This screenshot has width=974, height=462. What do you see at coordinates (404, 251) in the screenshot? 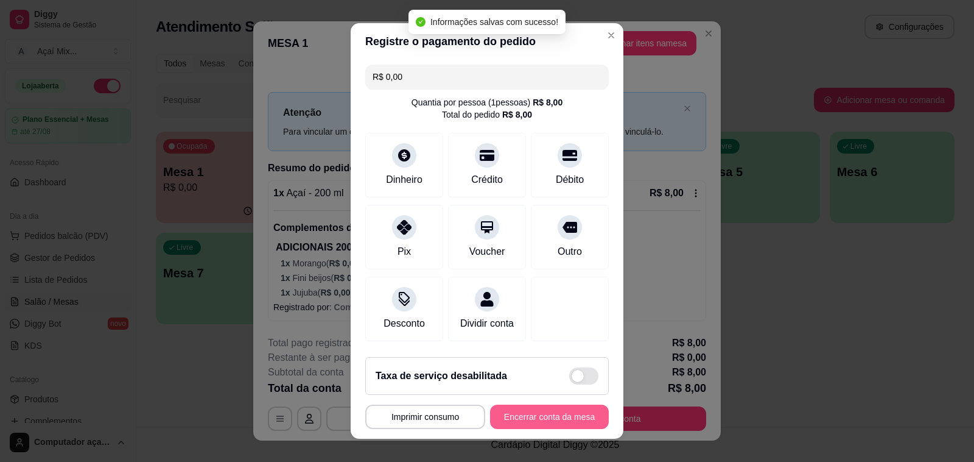
I see `div: Pix` at bounding box center [404, 251].